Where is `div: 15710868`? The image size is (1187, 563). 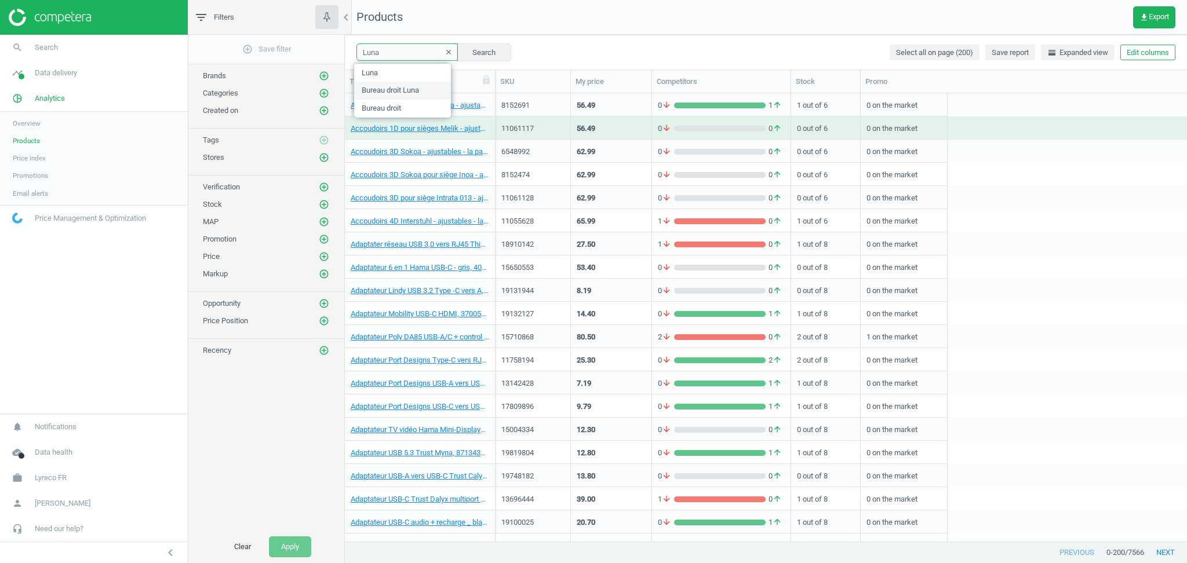
div: 15710868 is located at coordinates (533, 337).